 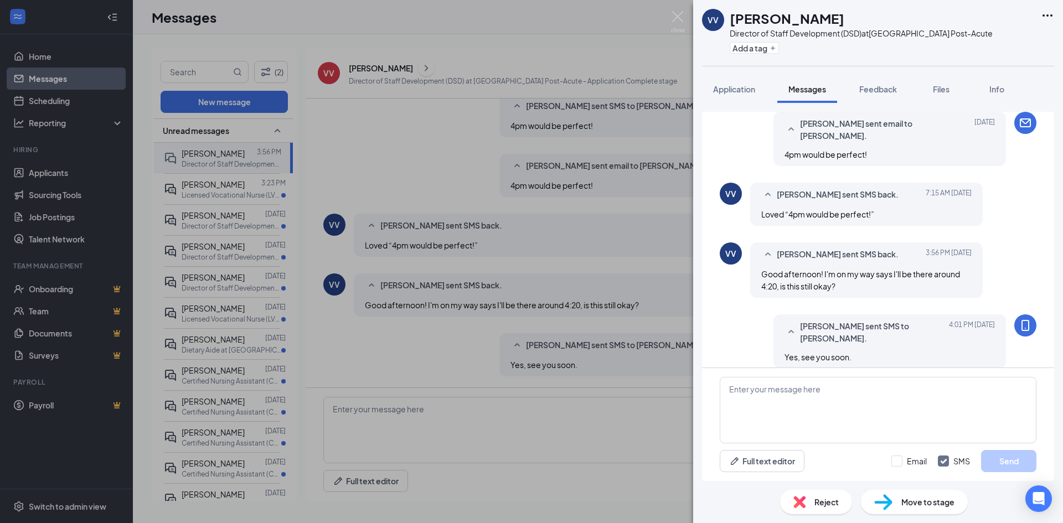 I want to click on span: 4pm would be perfect!, so click(x=826, y=155).